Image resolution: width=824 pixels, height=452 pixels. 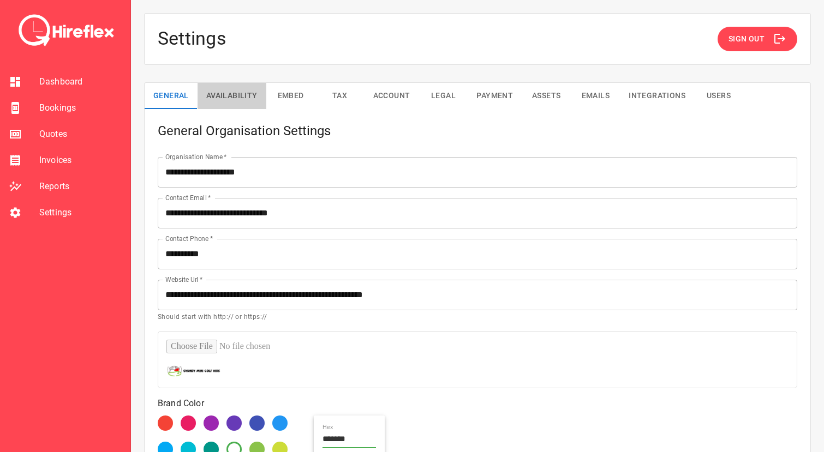 What do you see at coordinates (184, 279) in the screenshot?
I see `label: Website Url` at bounding box center [184, 279].